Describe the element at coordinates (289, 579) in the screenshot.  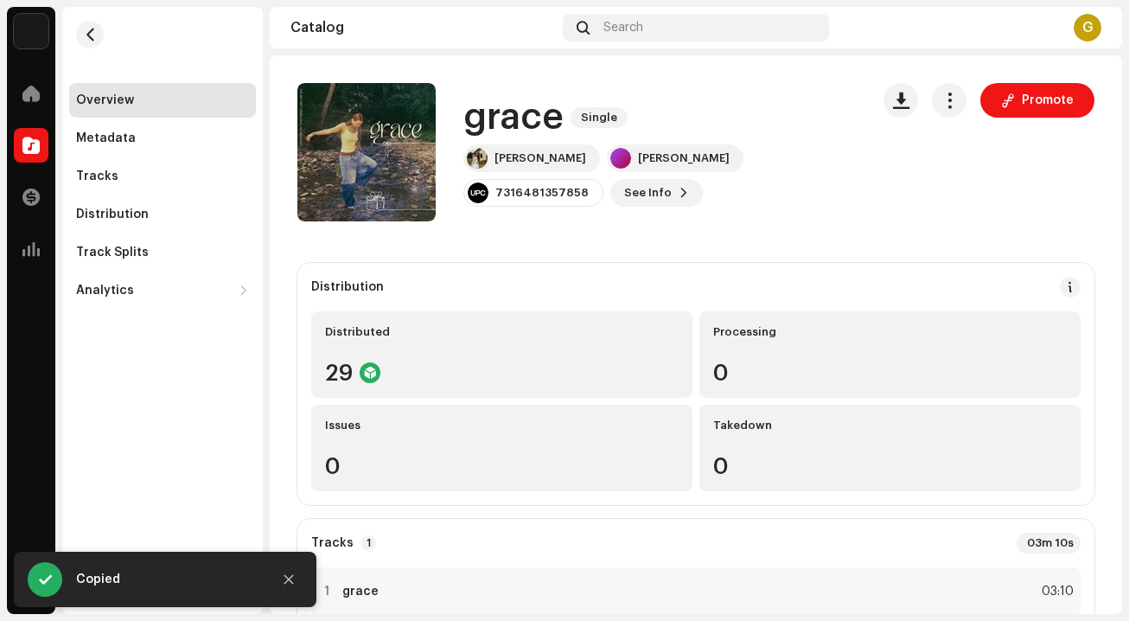
I see `button: Close` at that location.